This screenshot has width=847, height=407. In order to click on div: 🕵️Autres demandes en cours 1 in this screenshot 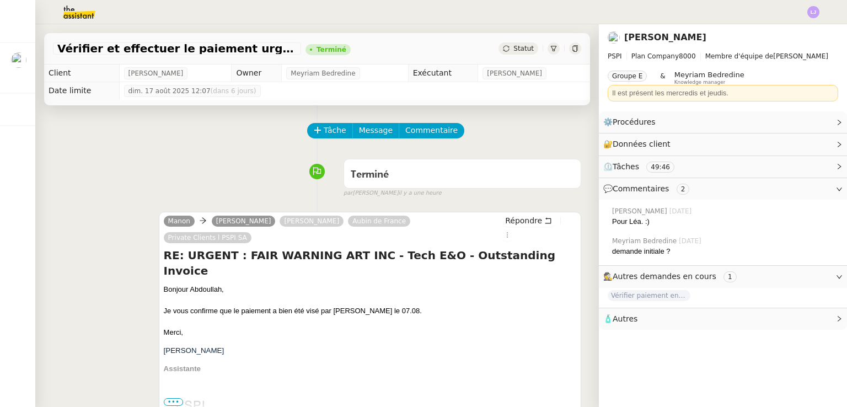, I will do `click(723, 276)`.